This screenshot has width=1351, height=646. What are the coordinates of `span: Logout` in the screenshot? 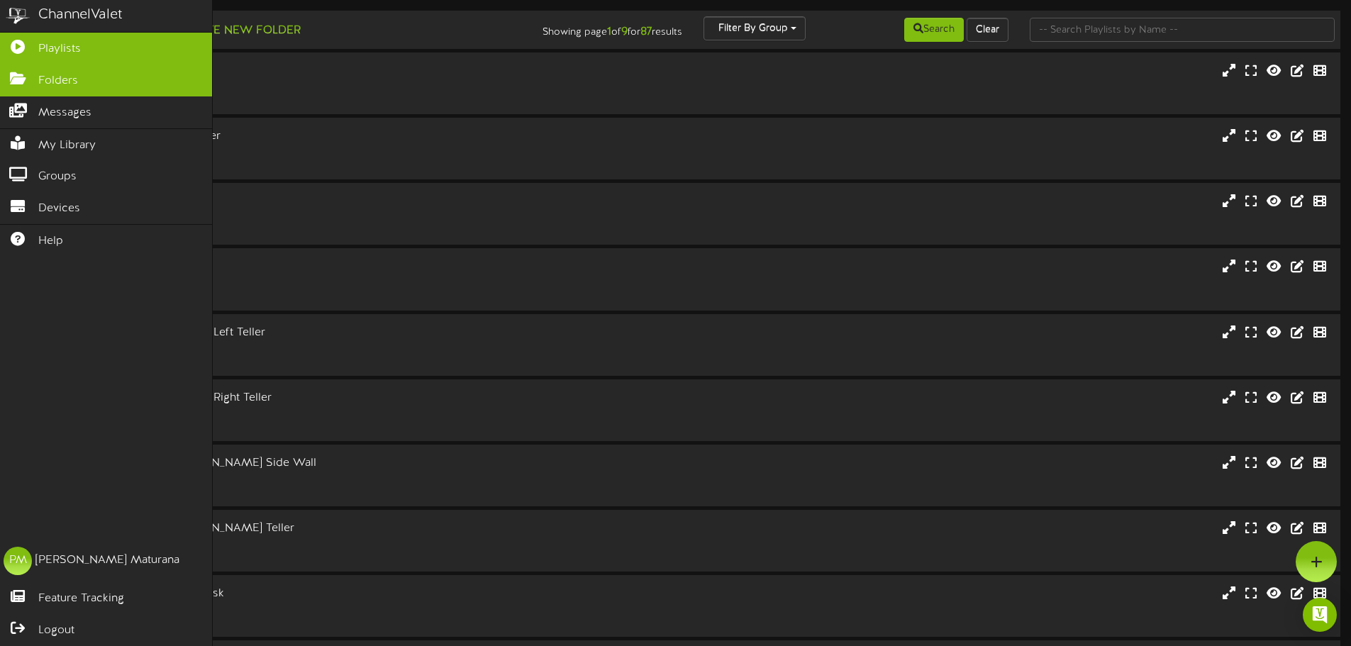 It's located at (56, 631).